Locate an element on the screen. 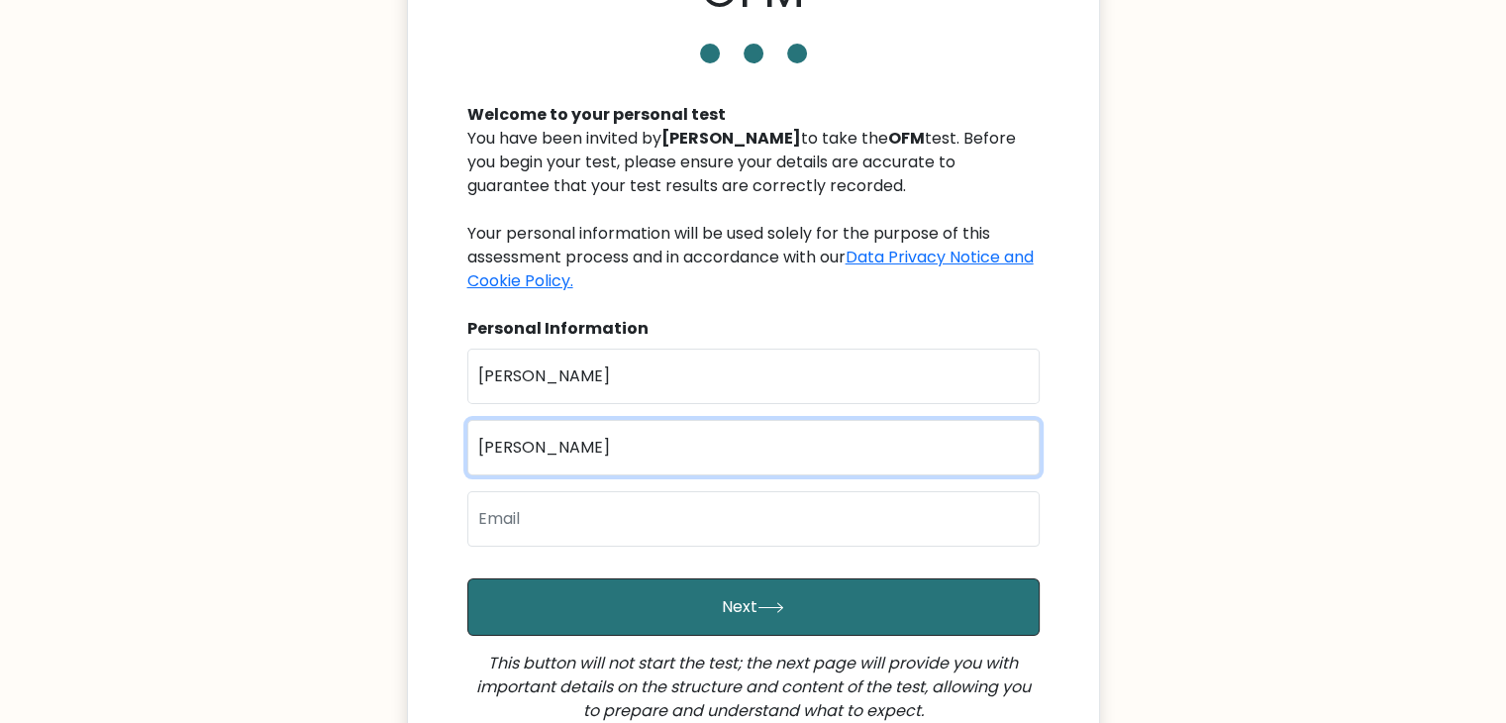 This screenshot has height=723, width=1506. a: Data Privacy Notice and Cookie Policy. is located at coordinates (751, 268).